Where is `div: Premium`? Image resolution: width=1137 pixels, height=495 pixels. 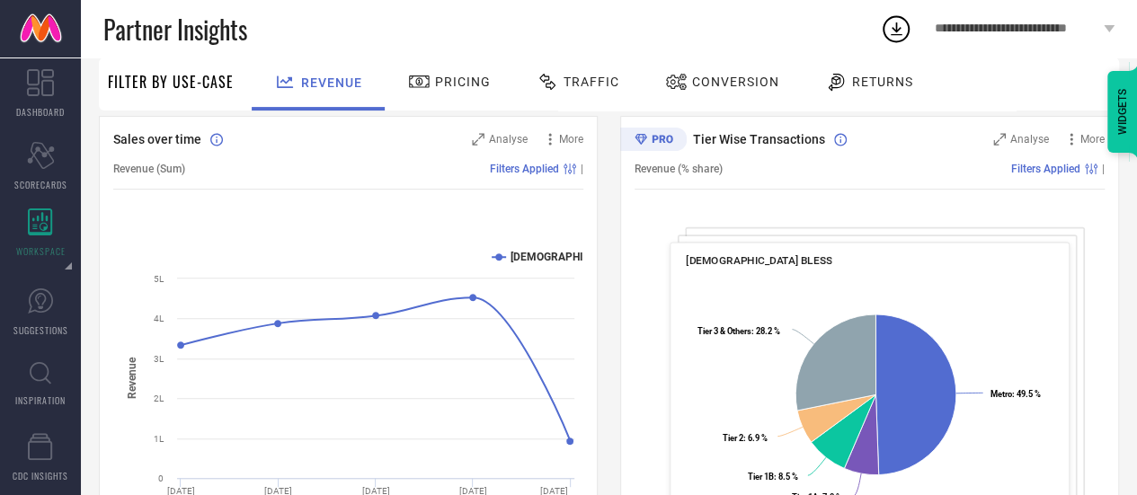
div: Premium is located at coordinates (653, 141).